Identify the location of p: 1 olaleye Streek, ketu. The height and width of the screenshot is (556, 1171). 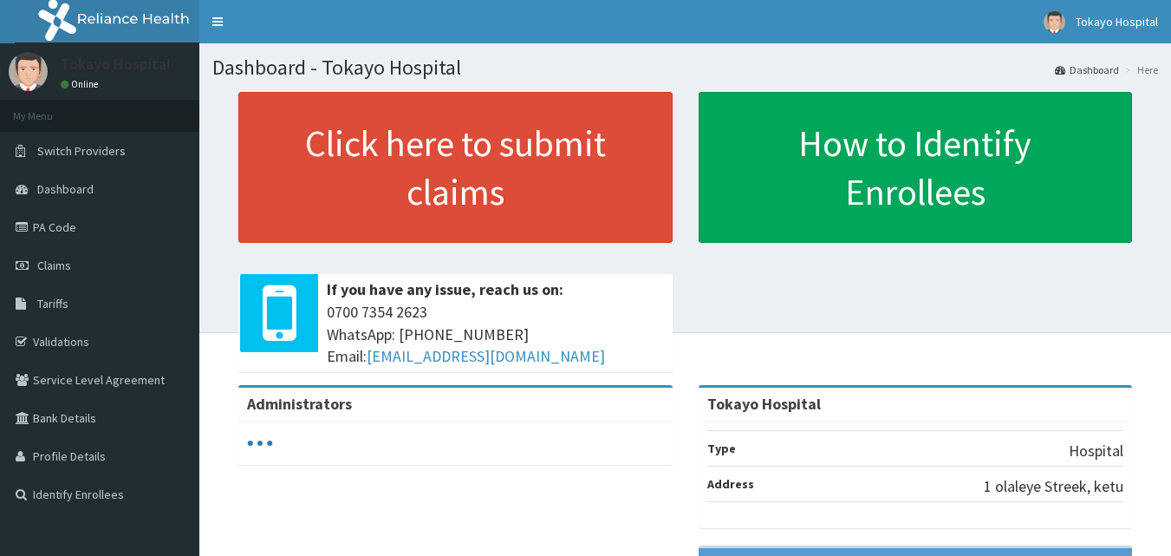
(1053, 486).